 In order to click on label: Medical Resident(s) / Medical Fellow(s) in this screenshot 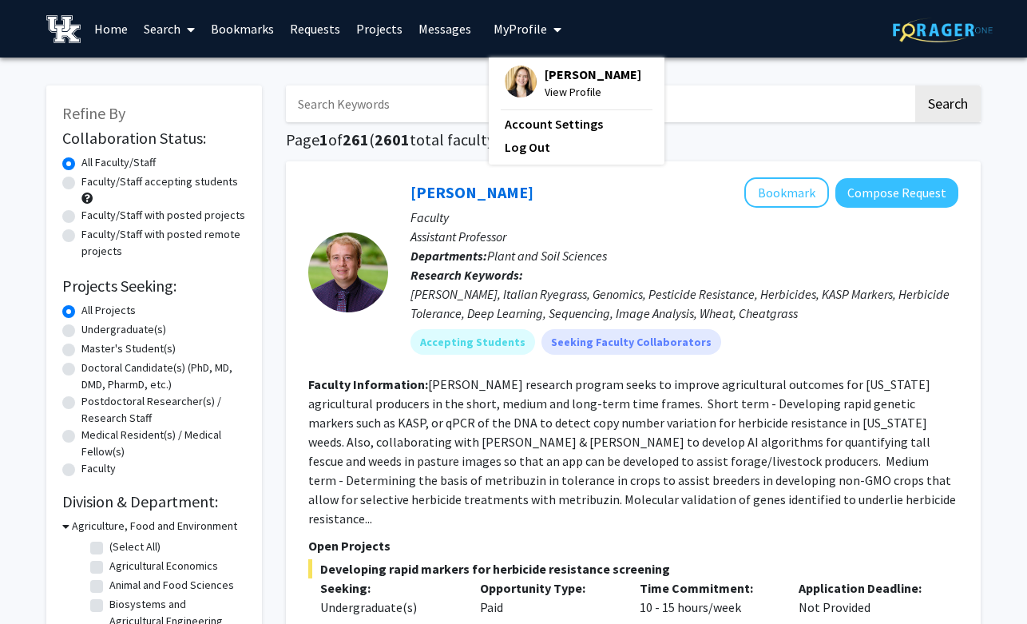, I will do `click(164, 443)`.